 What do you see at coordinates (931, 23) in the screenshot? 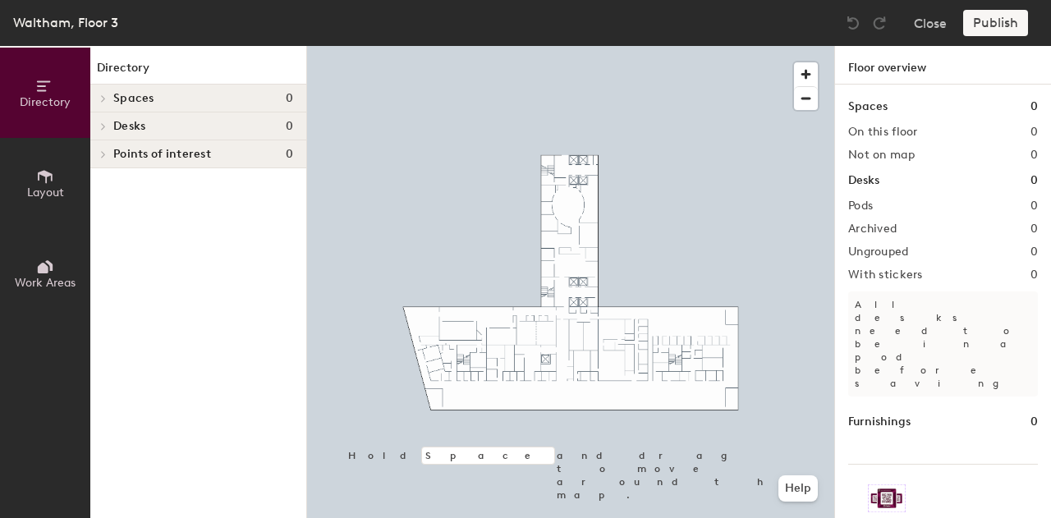
I see `button: Close` at bounding box center [931, 23].